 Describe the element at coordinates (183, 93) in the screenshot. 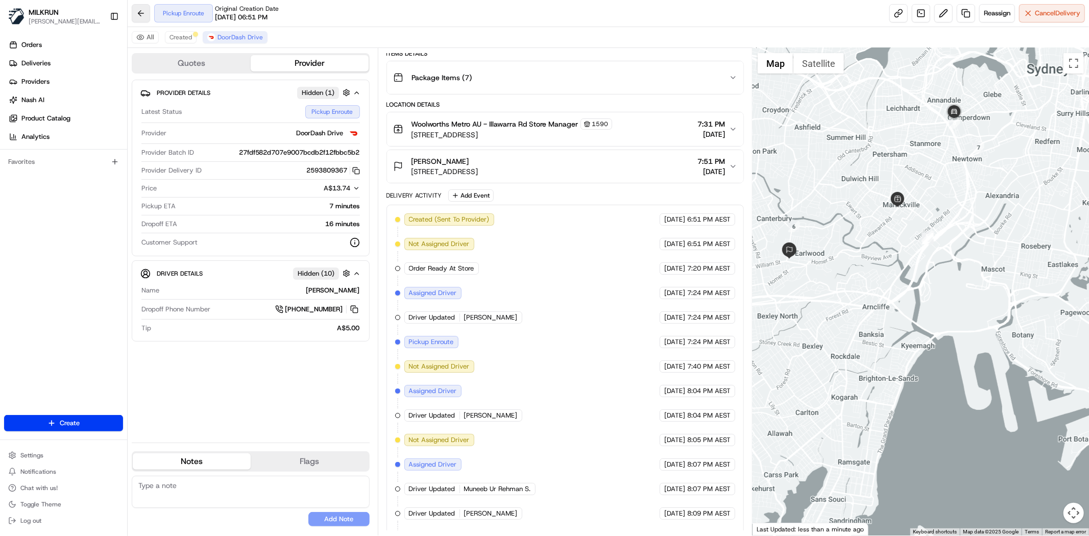

I see `span: Provider Details` at that location.